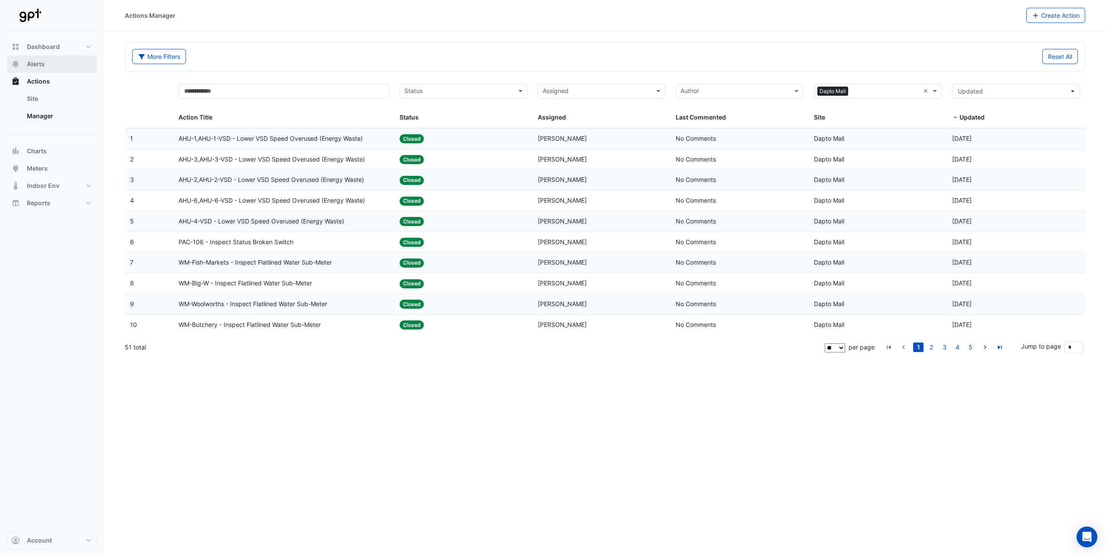  What do you see at coordinates (37, 169) in the screenshot?
I see `span: Meters` at bounding box center [37, 169].